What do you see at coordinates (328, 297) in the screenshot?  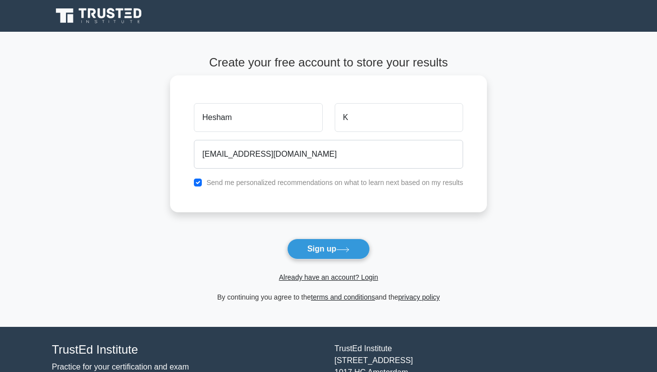 I see `div: By continuing you agree to the and the` at bounding box center [328, 297].